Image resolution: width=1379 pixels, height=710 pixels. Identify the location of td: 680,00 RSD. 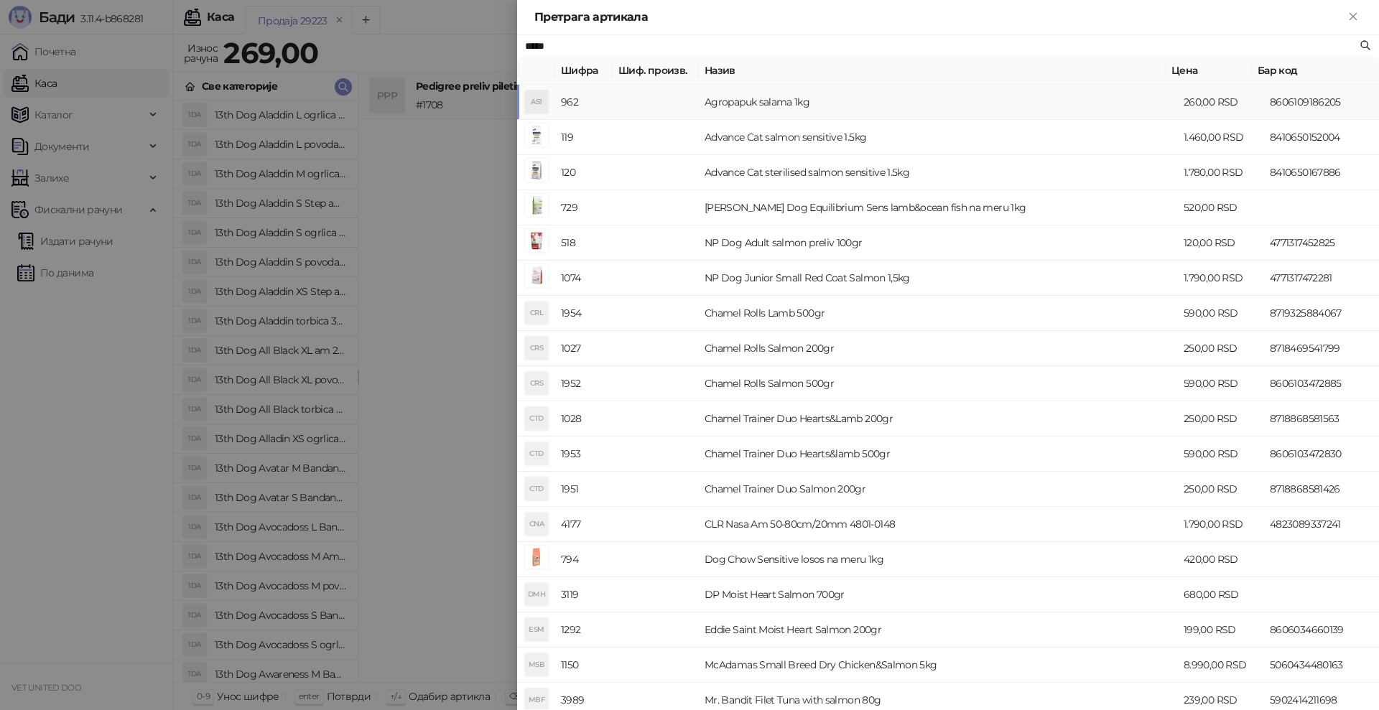
(1221, 595).